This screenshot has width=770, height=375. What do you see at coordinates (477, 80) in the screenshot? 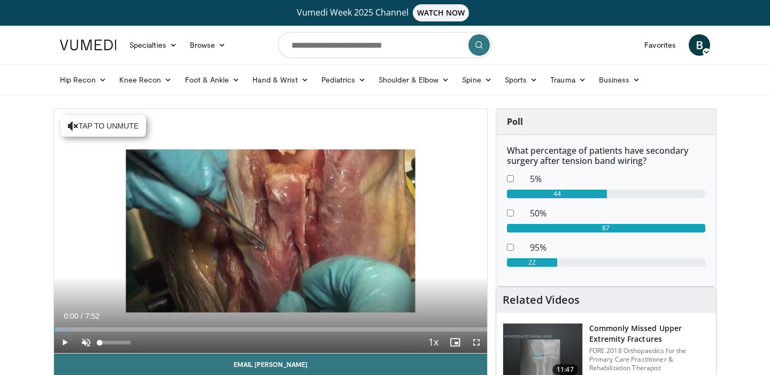
I see `a: Spine` at bounding box center [477, 80].